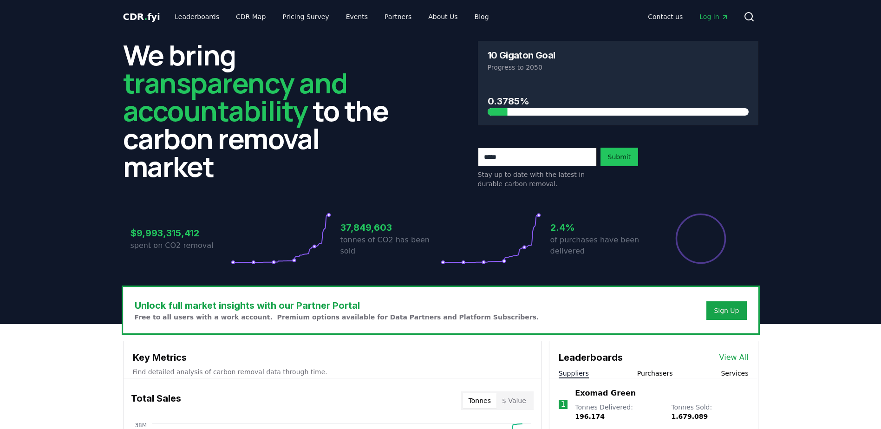  What do you see at coordinates (181, 246) in the screenshot?
I see `p: spent on CO2 removal` at bounding box center [181, 246].